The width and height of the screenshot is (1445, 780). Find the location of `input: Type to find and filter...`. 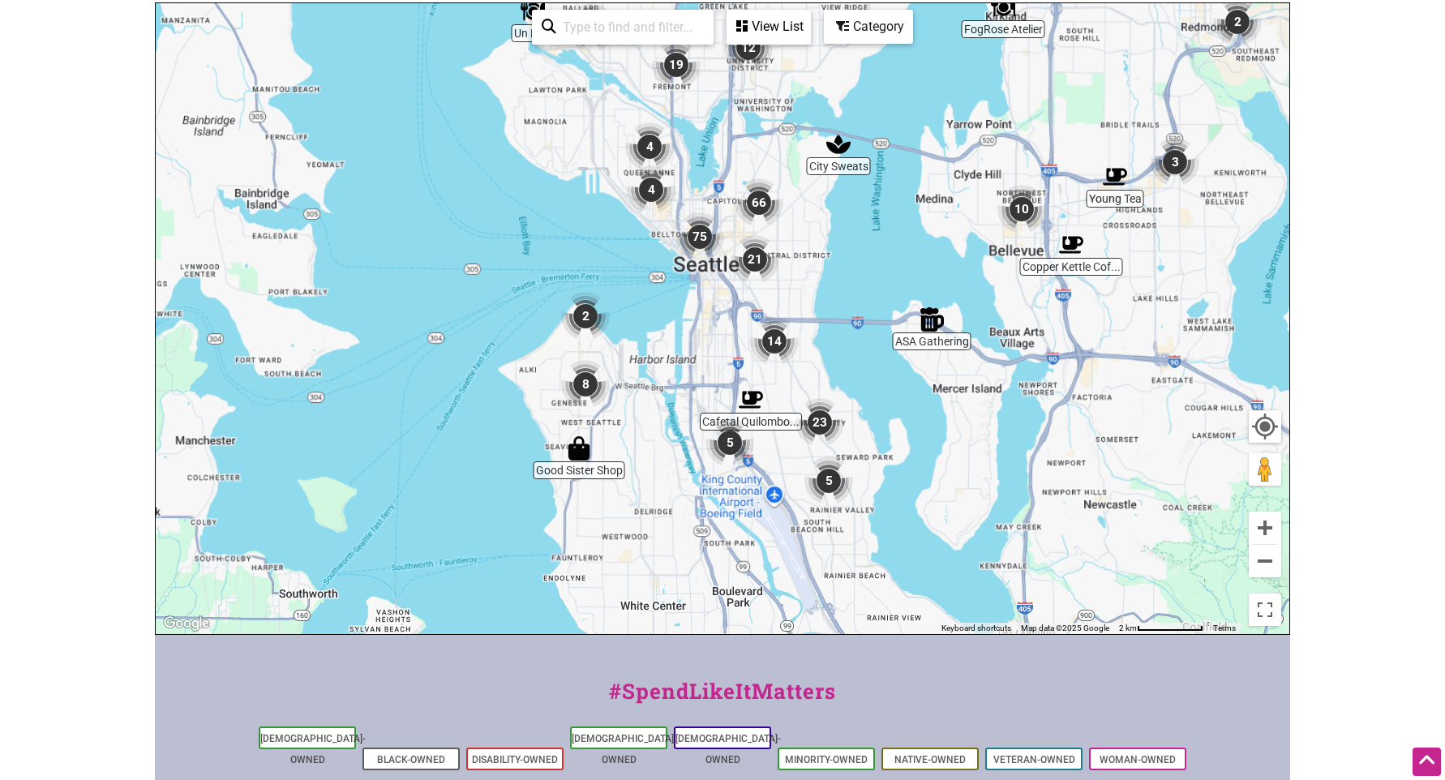

input: Type to find and filter... is located at coordinates (630, 27).